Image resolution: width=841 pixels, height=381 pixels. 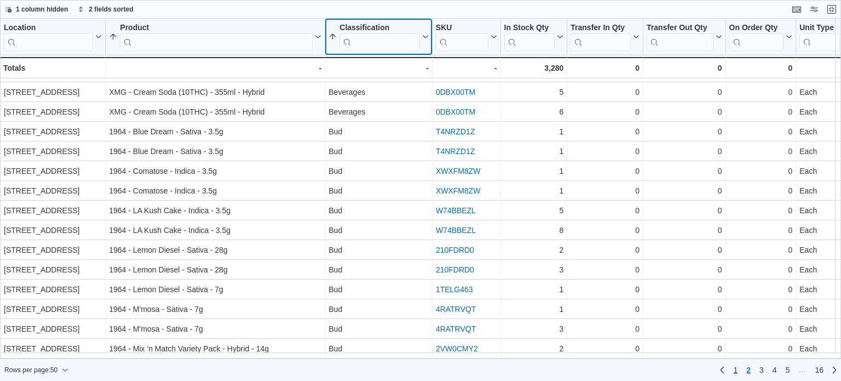 I want to click on div: In Stock Qty, so click(x=530, y=37).